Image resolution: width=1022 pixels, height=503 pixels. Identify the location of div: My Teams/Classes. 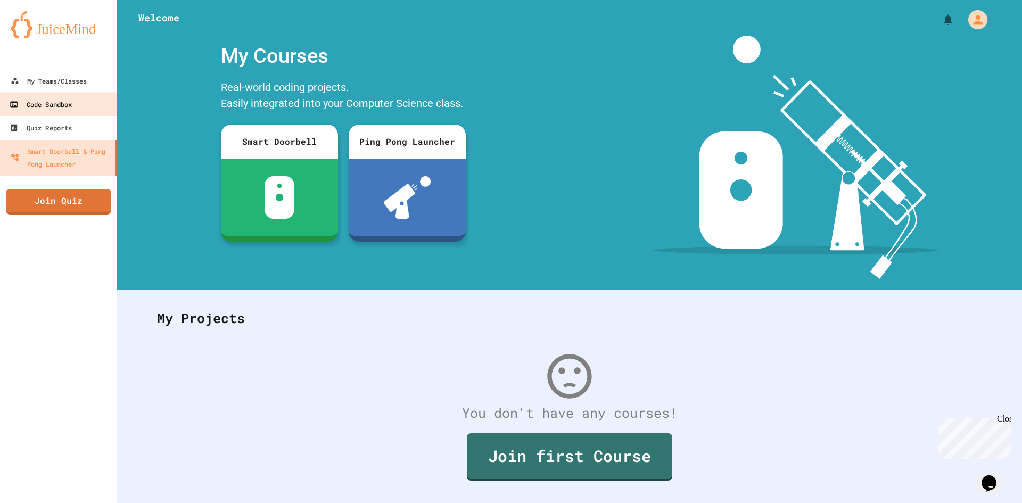
(48, 81).